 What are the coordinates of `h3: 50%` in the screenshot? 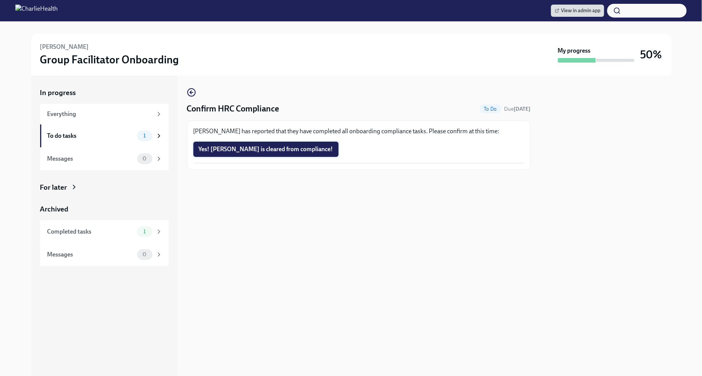 It's located at (651, 55).